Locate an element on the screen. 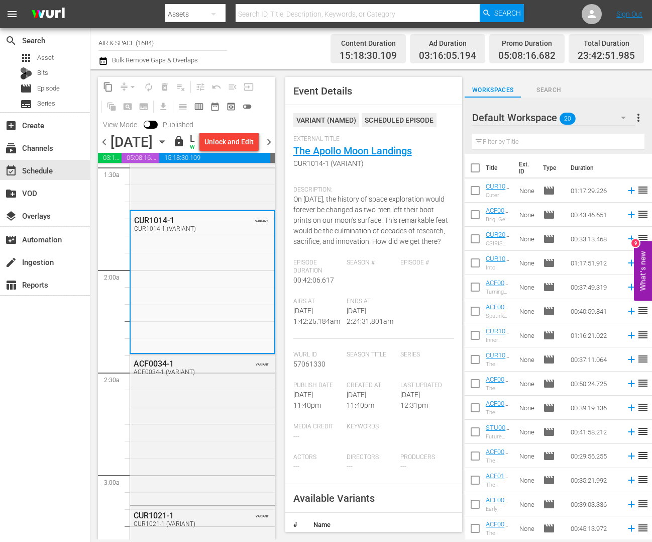  span: Reports is located at coordinates (11, 285).